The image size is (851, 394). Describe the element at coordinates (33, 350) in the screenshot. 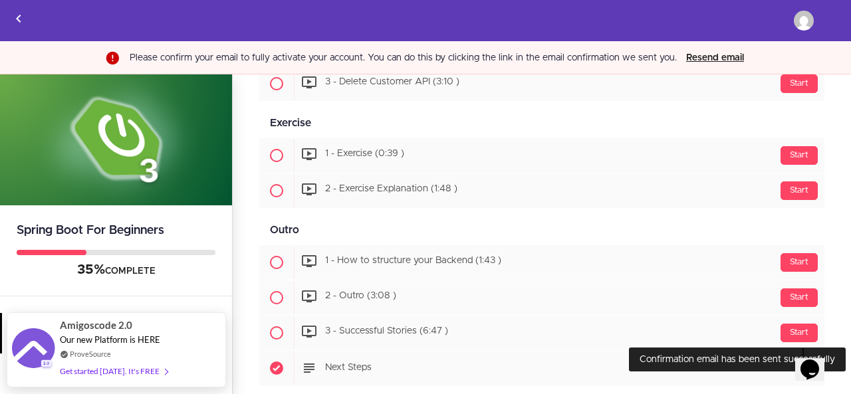

I see `img: provesource social proof notification image` at that location.